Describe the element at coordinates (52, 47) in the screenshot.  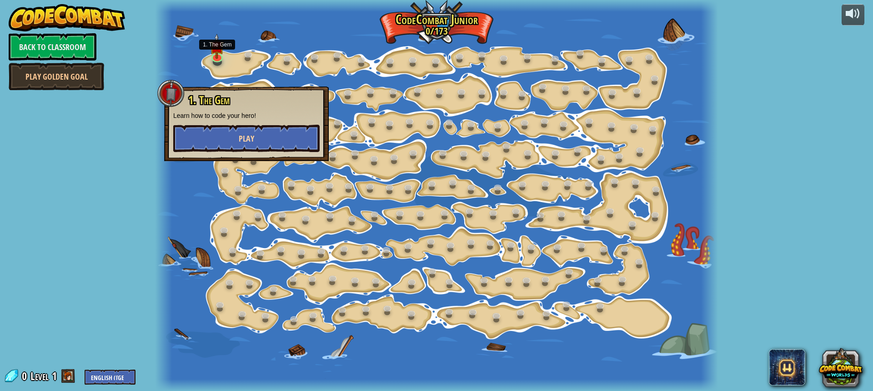
I see `a: Back to Classroom` at that location.